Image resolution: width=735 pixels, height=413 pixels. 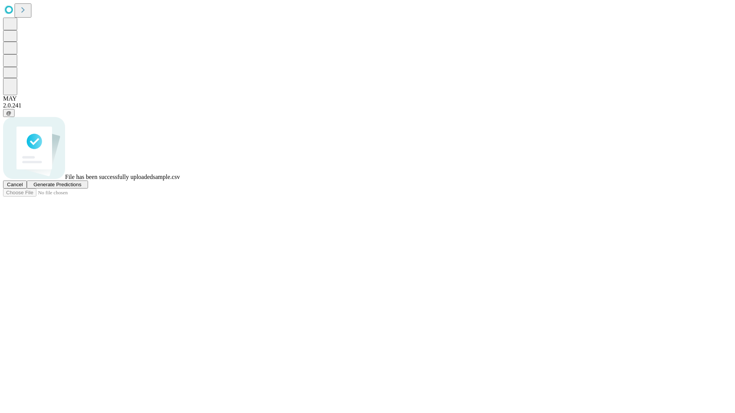 What do you see at coordinates (57, 184) in the screenshot?
I see `button: Generate Predictions` at bounding box center [57, 184].